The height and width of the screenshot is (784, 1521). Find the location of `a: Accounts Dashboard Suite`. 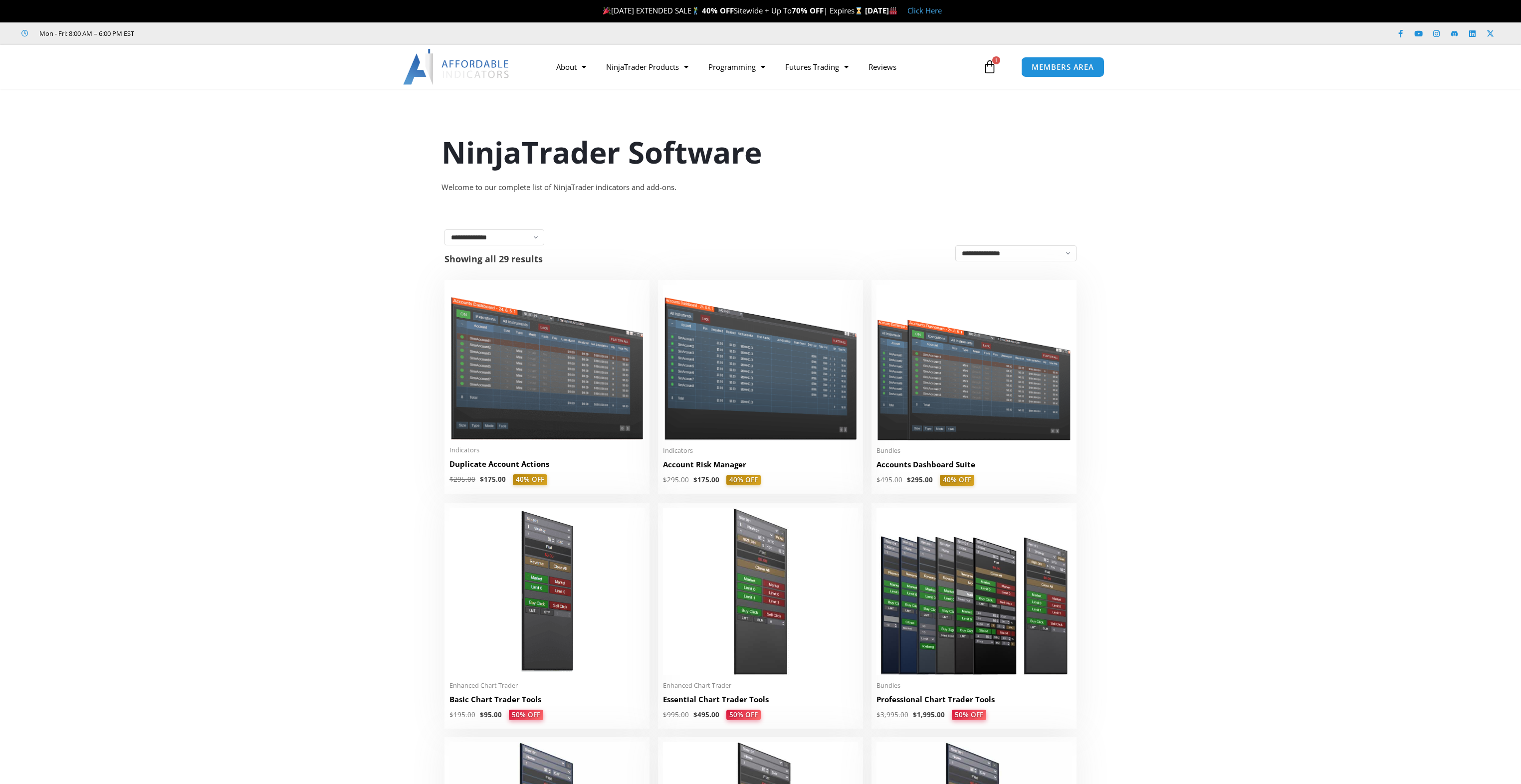

a: Accounts Dashboard Suite is located at coordinates (973, 467).